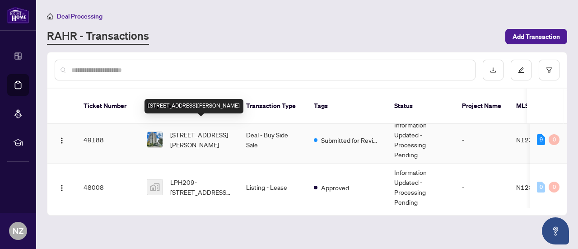  I want to click on span: filter, so click(549, 70).